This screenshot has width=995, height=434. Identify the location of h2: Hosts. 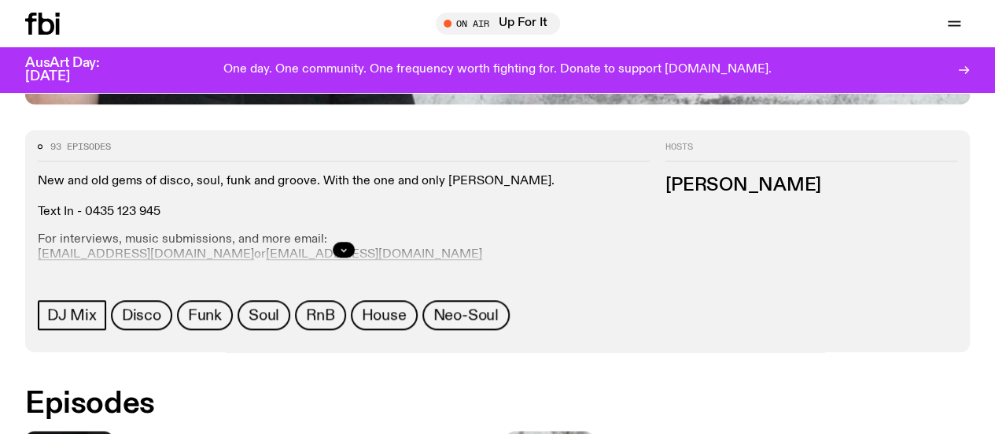
(811, 152).